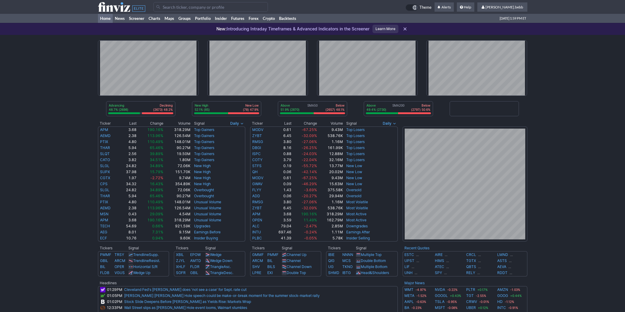  I want to click on span: -46.29%, so click(309, 184).